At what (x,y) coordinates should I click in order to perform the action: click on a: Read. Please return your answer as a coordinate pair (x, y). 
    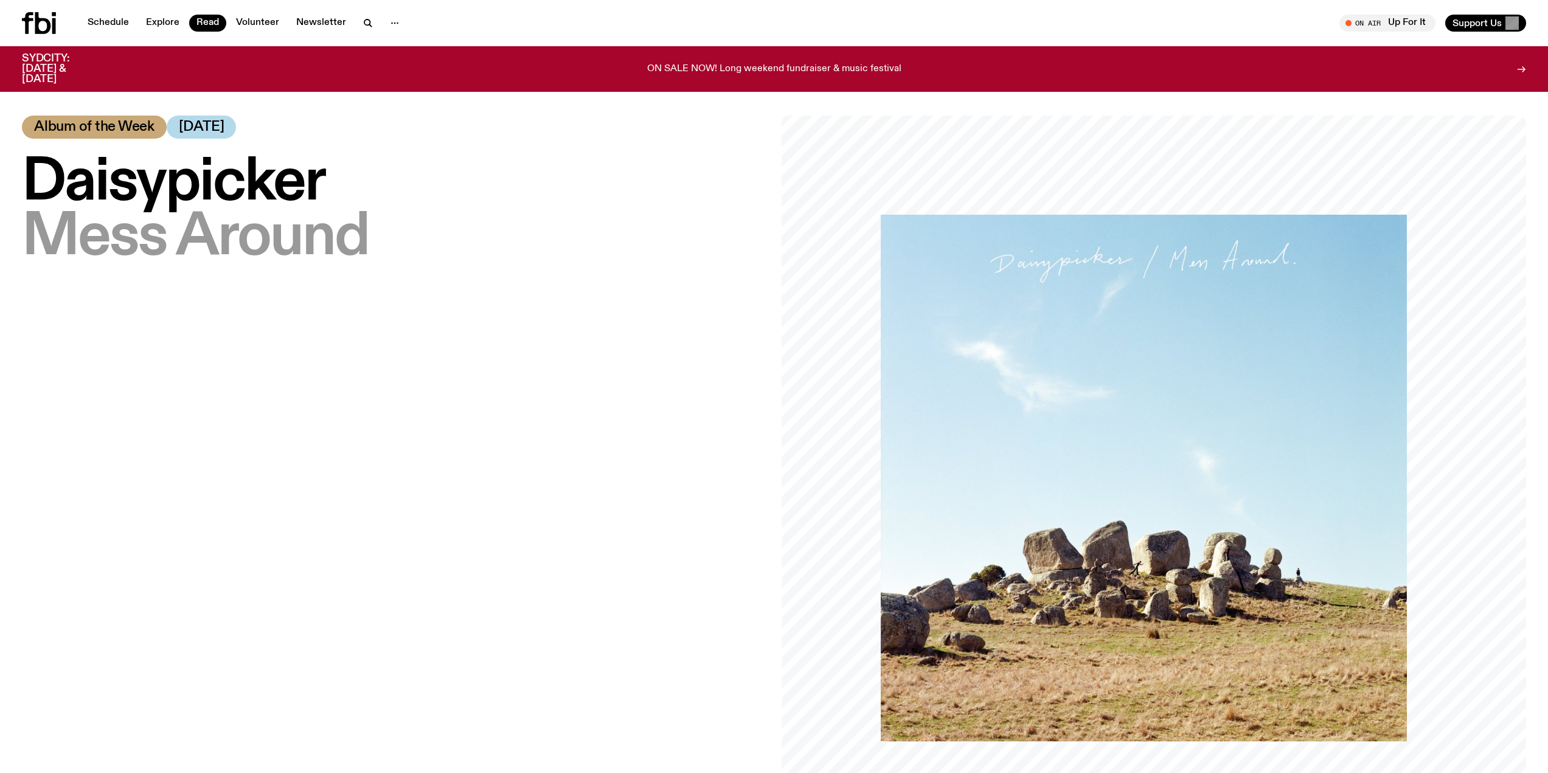
    Looking at the image, I should click on (207, 23).